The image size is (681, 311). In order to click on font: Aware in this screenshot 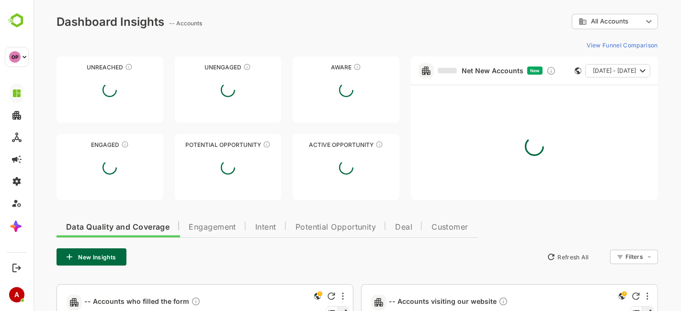, I will do `click(307, 67)`.